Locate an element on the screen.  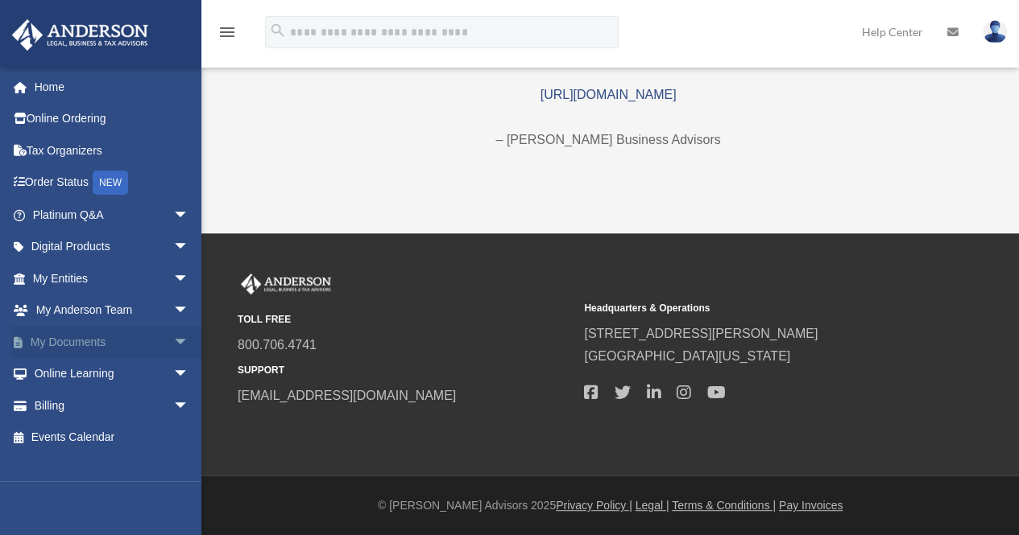
a: Online Learningarrow_drop_down is located at coordinates (112, 374).